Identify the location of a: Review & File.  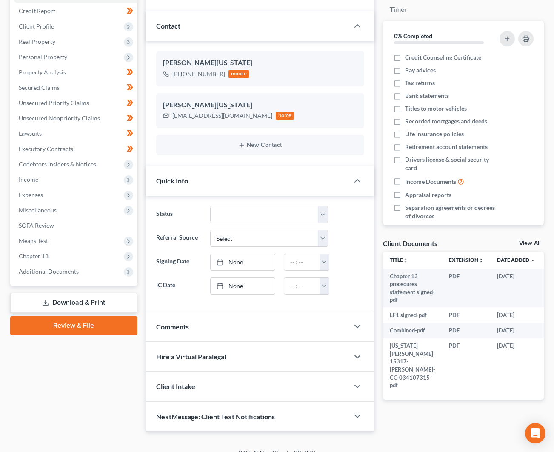
(74, 325).